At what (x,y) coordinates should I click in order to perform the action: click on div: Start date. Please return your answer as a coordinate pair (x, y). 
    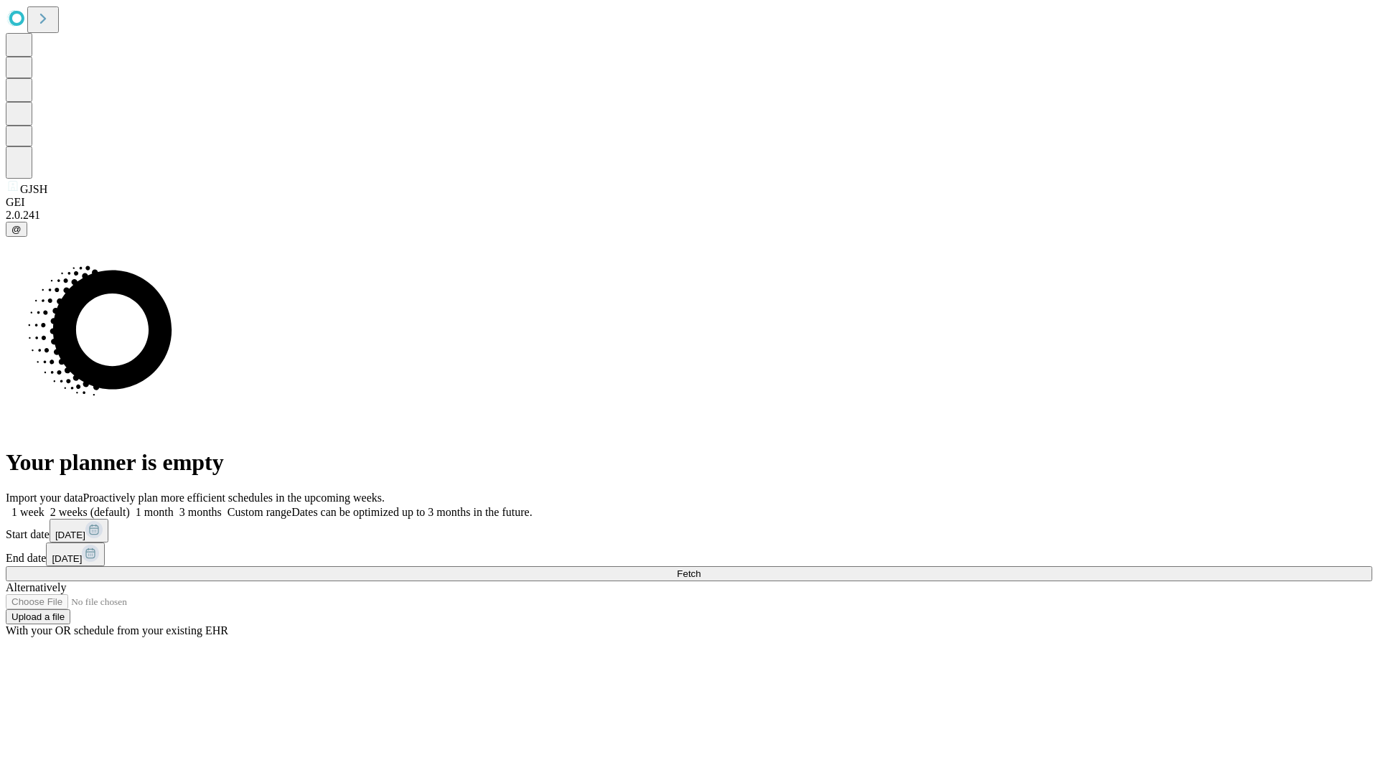
    Looking at the image, I should click on (689, 530).